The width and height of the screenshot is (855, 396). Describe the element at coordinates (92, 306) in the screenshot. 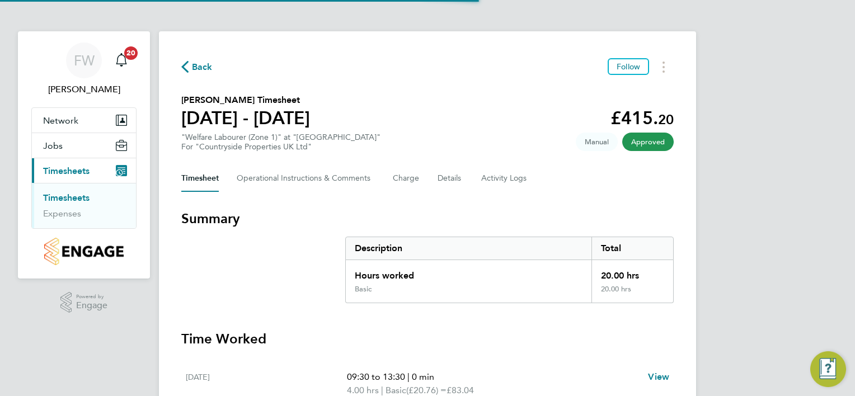

I see `span: Engage` at that location.